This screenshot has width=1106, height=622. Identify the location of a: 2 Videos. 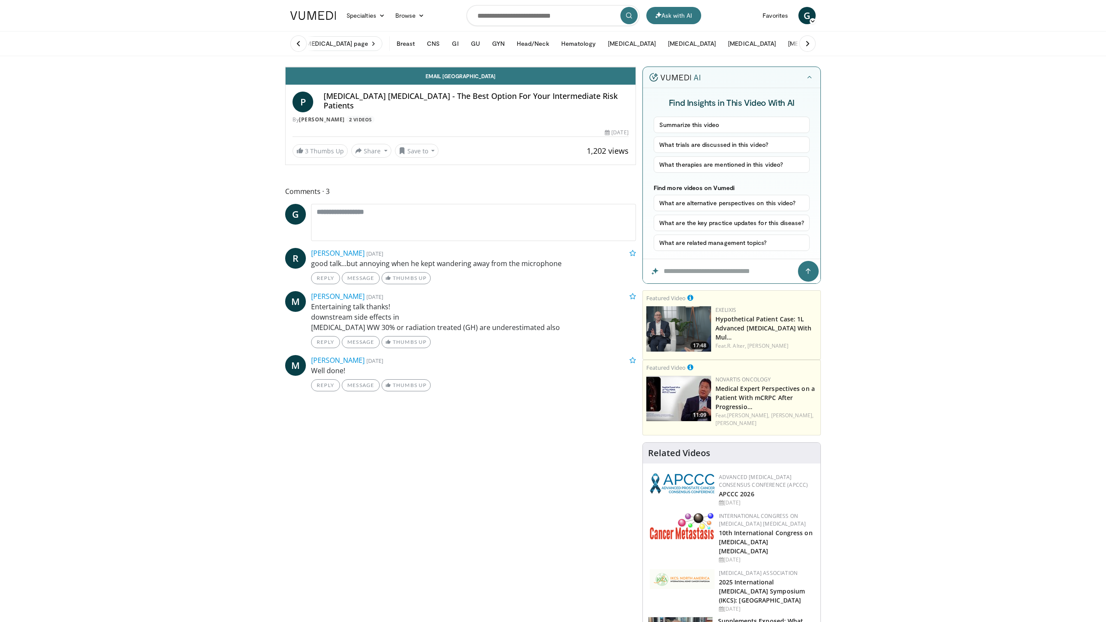
(360, 119).